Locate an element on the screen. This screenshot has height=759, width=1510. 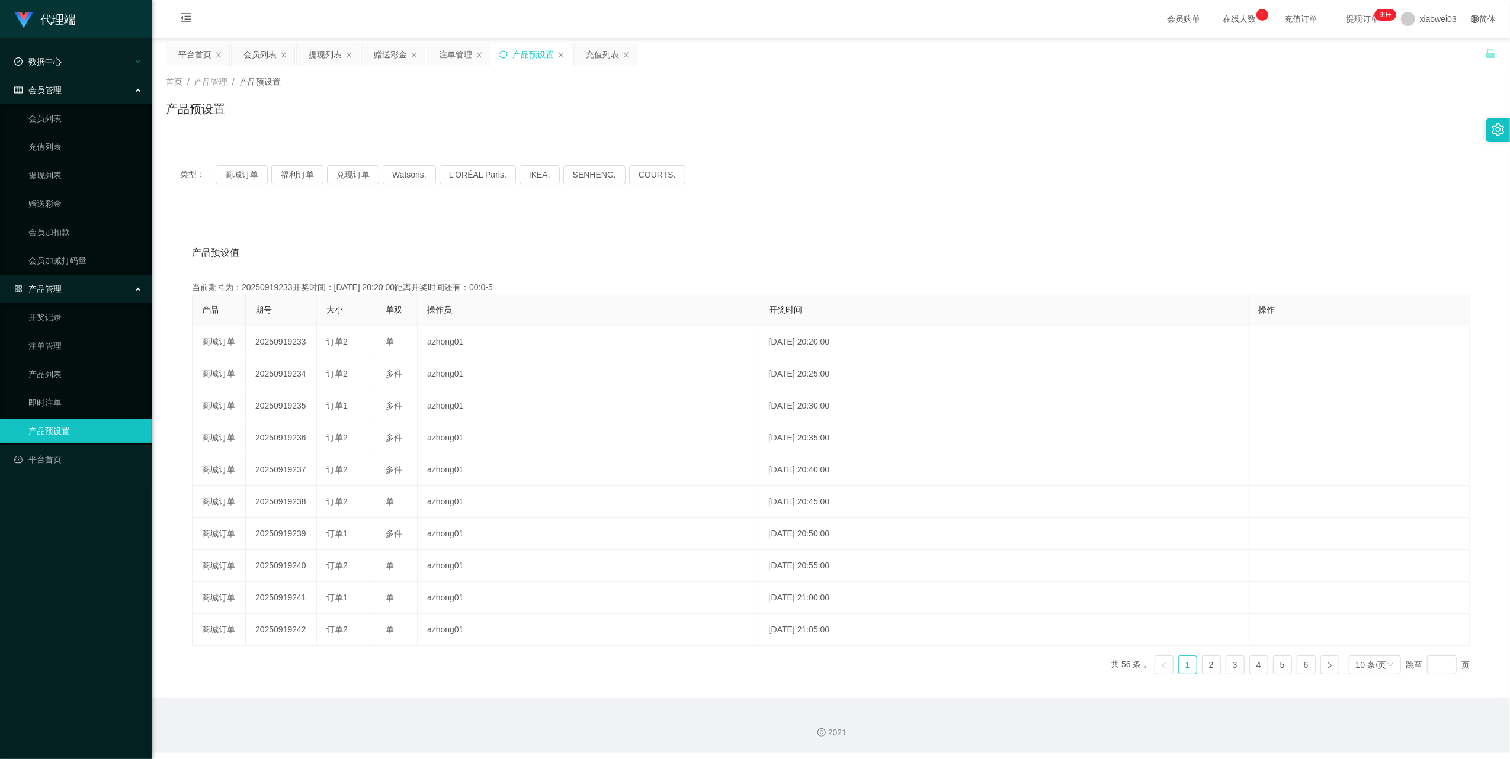
div: 平台首页 is located at coordinates (195, 55).